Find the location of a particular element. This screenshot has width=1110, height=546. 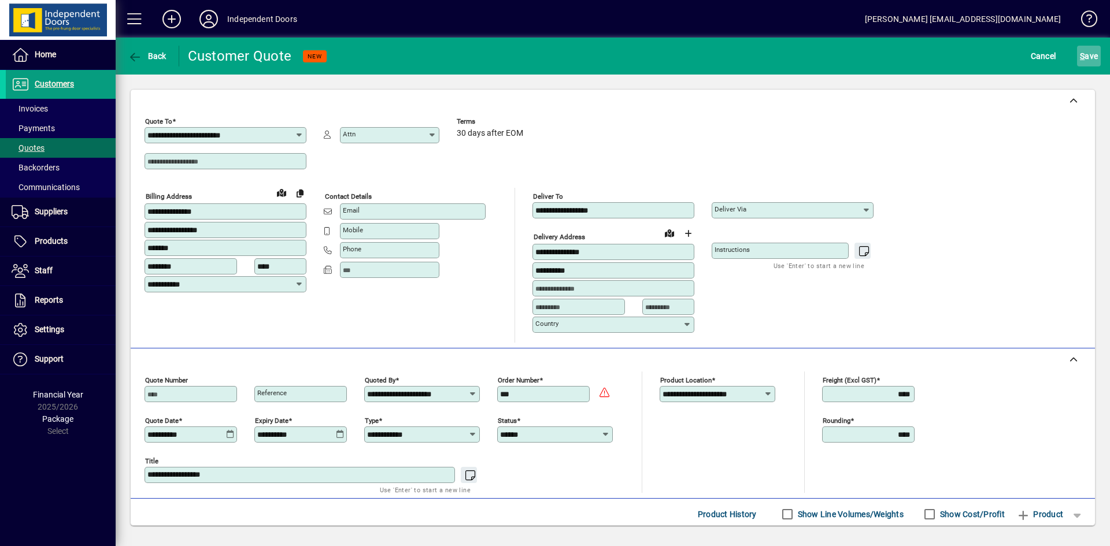

span: Support is located at coordinates (49, 359).